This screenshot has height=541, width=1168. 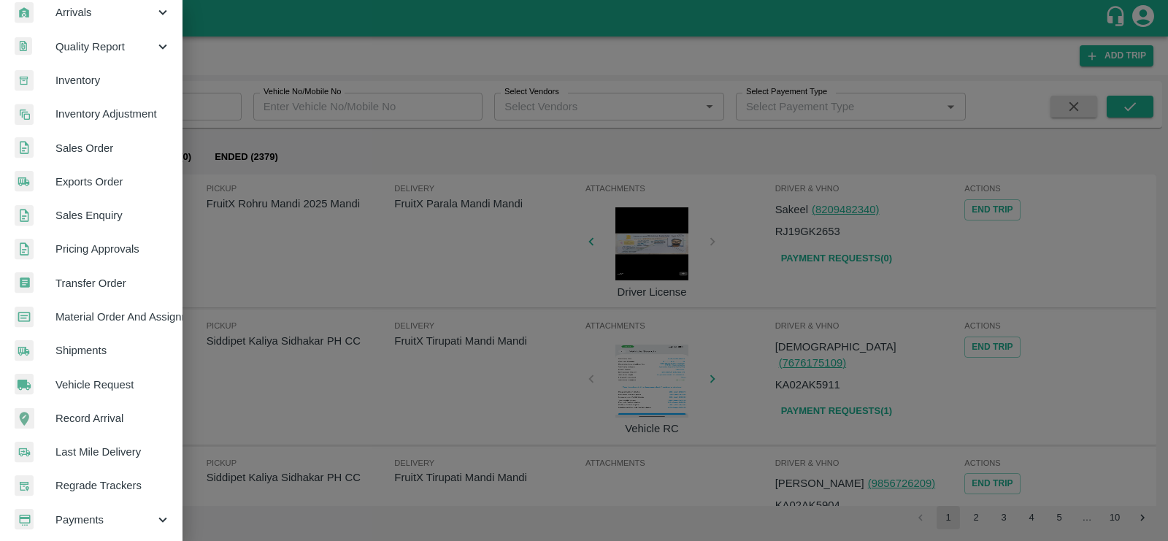 I want to click on img: whInventory, so click(x=24, y=80).